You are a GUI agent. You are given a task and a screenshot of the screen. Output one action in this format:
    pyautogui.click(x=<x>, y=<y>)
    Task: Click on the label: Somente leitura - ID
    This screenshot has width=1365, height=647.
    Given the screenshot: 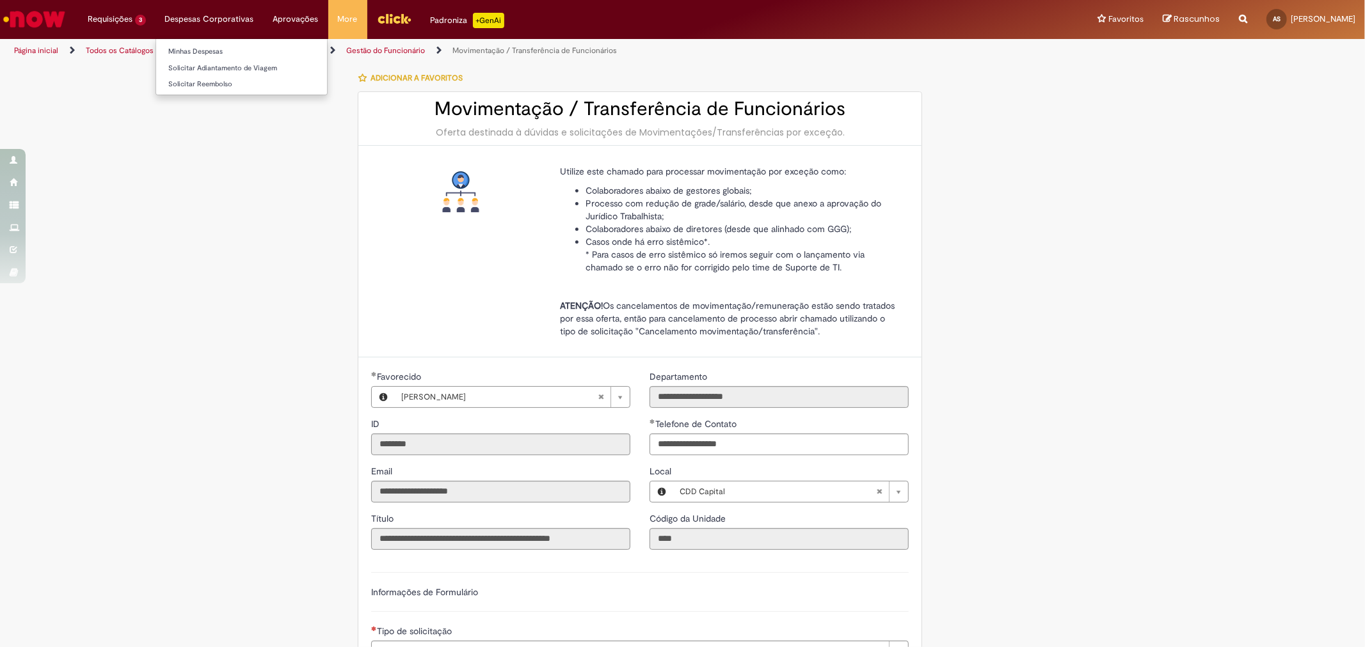 What is the action you would take?
    pyautogui.click(x=376, y=424)
    